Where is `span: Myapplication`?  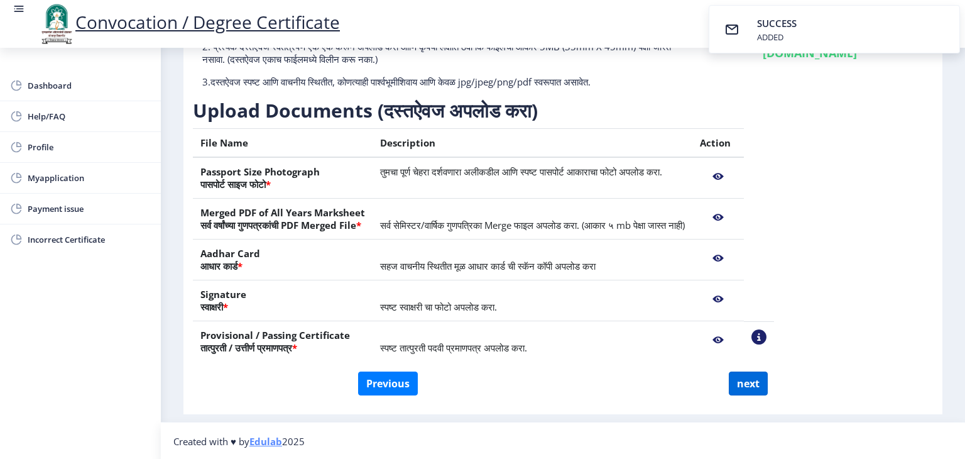 span: Myapplication is located at coordinates (89, 178).